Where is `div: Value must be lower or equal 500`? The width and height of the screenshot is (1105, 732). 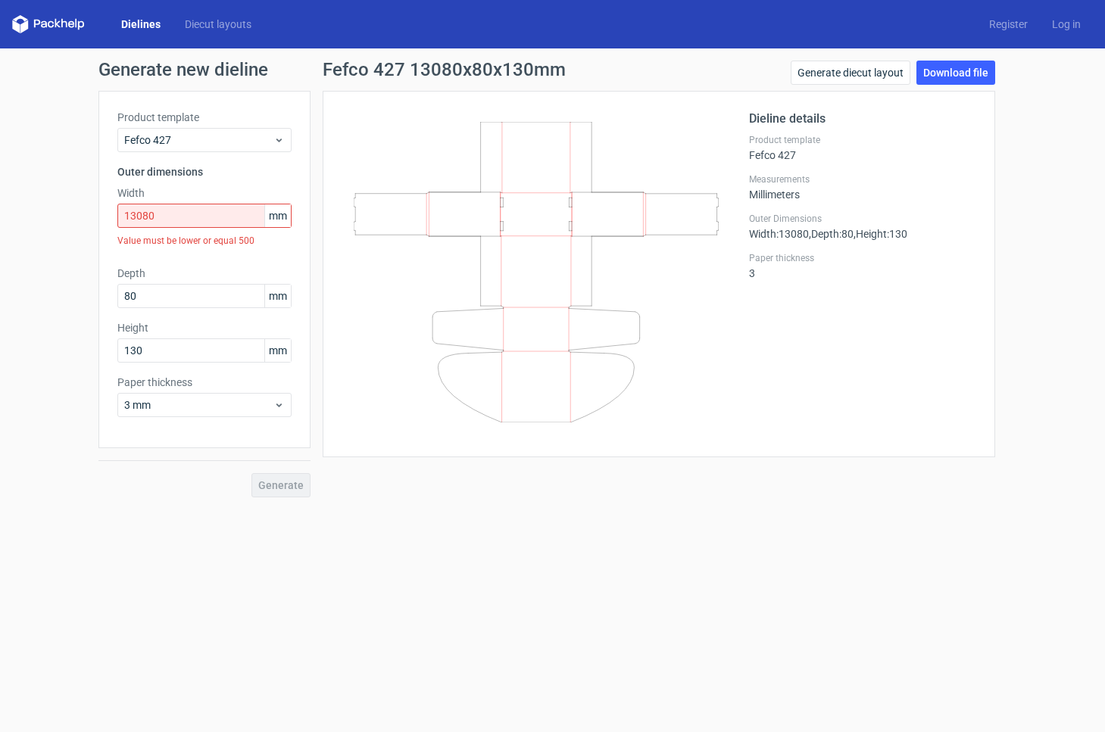
div: Value must be lower or equal 500 is located at coordinates (204, 241).